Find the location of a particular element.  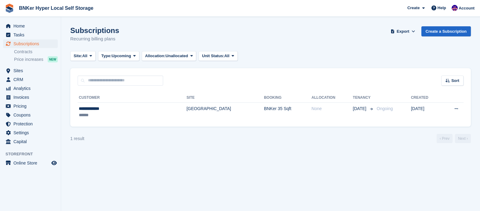

span: Tasks is located at coordinates (32, 35).